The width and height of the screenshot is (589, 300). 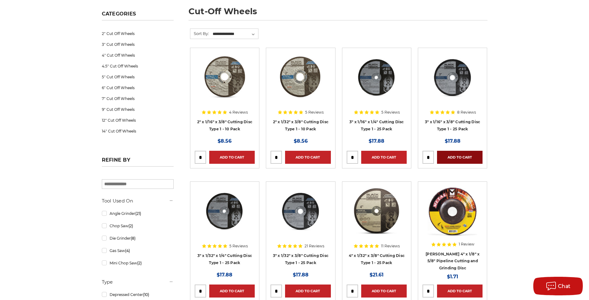 What do you see at coordinates (138, 131) in the screenshot?
I see `a: 14" Cut Off Wheels` at bounding box center [138, 131].